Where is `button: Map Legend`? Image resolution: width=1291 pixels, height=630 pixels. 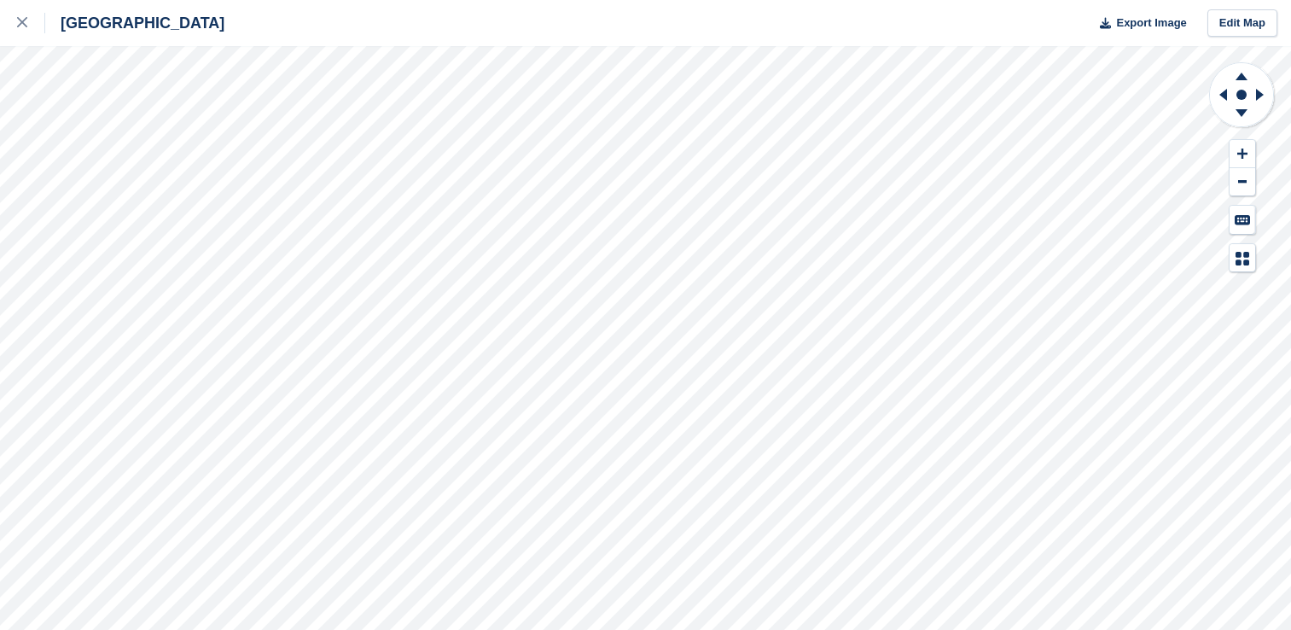 button: Map Legend is located at coordinates (1242, 258).